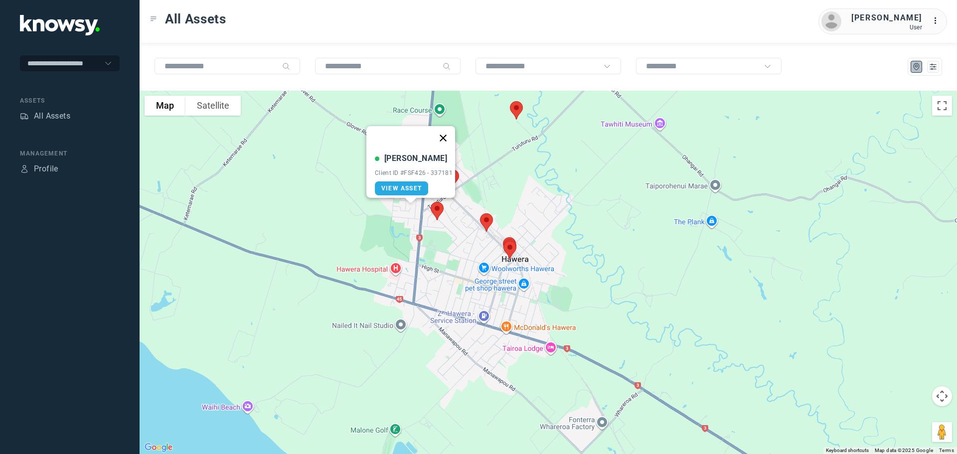 The width and height of the screenshot is (957, 454). Describe the element at coordinates (947, 450) in the screenshot. I see `a: Terms (opens in new tab)` at that location.